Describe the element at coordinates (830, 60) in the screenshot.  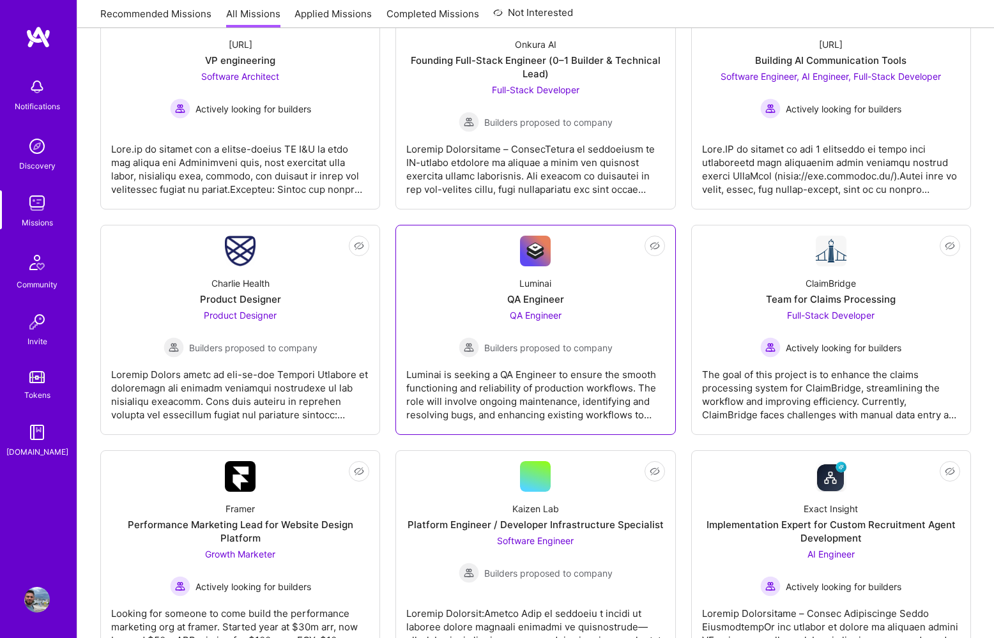
I see `div: Building AI Communication Tools` at that location.